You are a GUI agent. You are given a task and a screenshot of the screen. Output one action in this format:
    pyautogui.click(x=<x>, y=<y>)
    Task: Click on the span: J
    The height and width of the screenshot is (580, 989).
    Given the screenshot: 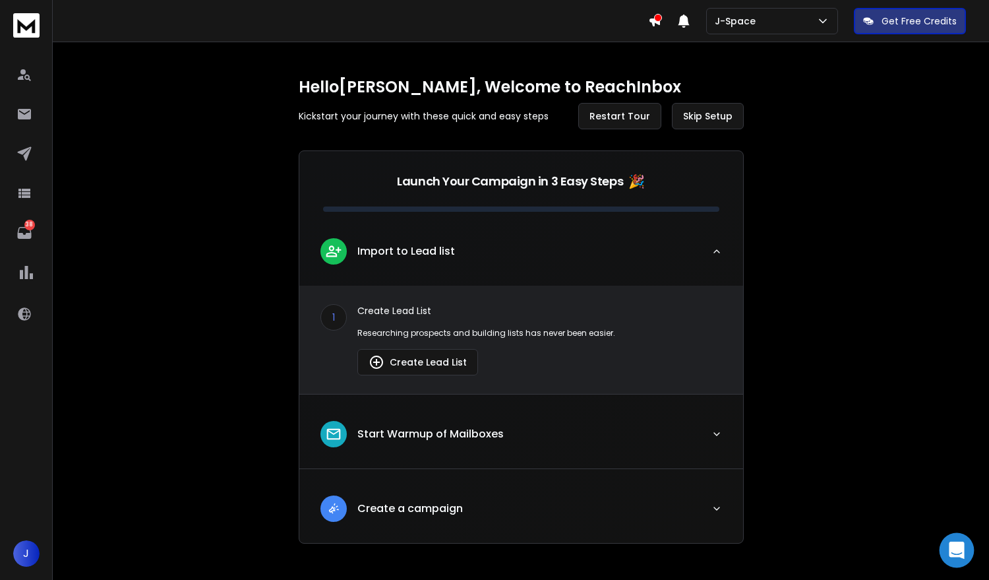 What is the action you would take?
    pyautogui.click(x=26, y=553)
    